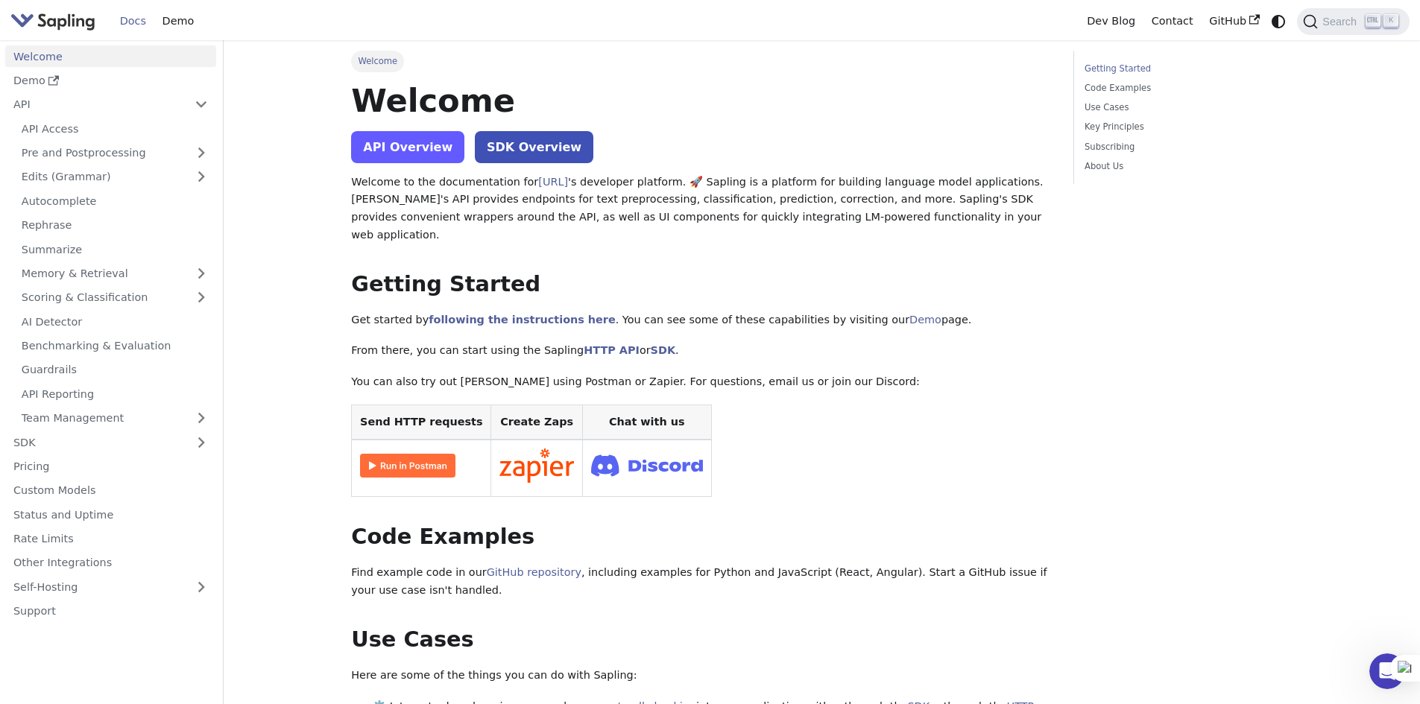 The image size is (1420, 704). What do you see at coordinates (646, 422) in the screenshot?
I see `th: Chat with us` at bounding box center [646, 422].